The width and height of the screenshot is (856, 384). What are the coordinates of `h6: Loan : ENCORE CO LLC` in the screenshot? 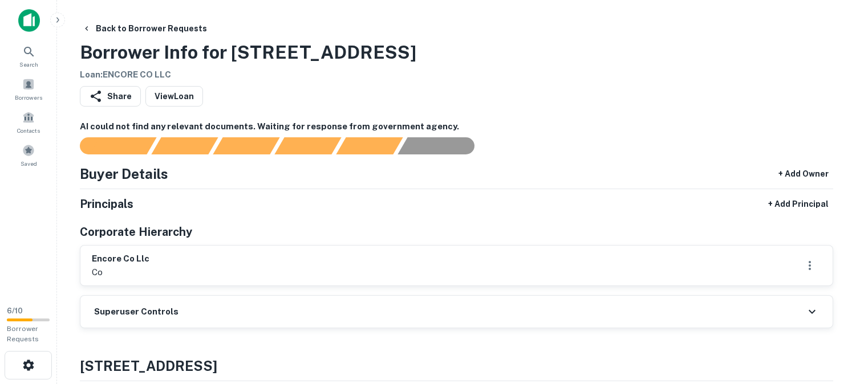 It's located at (248, 75).